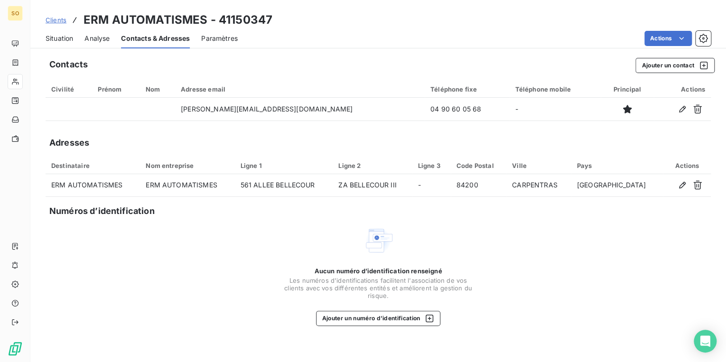  What do you see at coordinates (372, 166) in the screenshot?
I see `div: Ligne 2` at bounding box center [372, 166].